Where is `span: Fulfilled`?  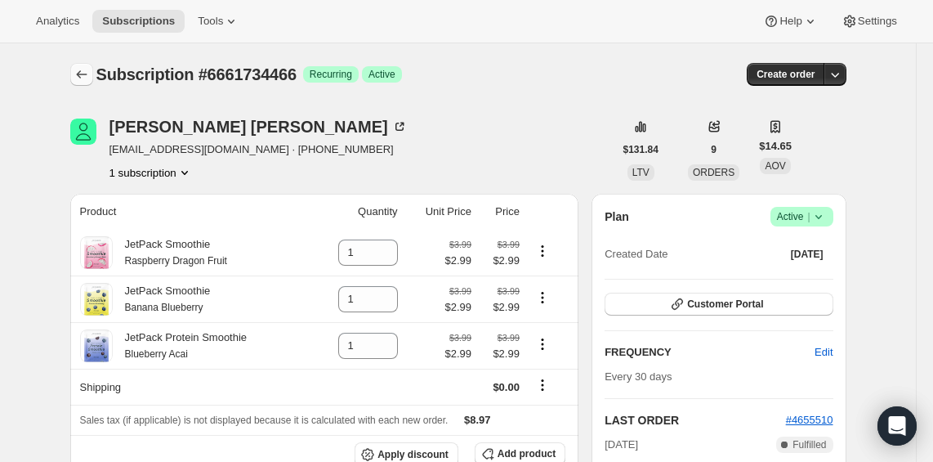 span: Fulfilled is located at coordinates (809, 444).